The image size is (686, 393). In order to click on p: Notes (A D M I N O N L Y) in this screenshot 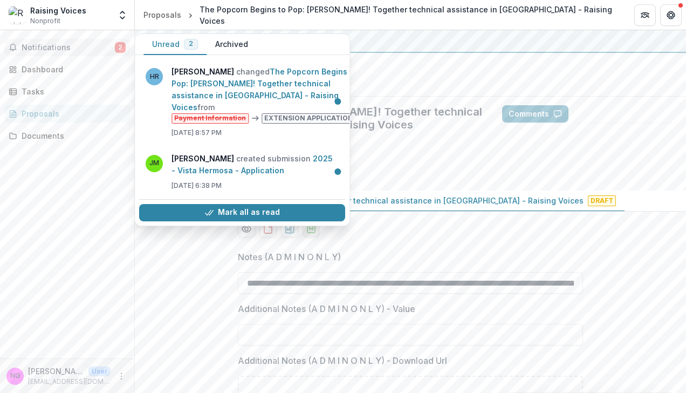, I will do `click(289, 257)`.